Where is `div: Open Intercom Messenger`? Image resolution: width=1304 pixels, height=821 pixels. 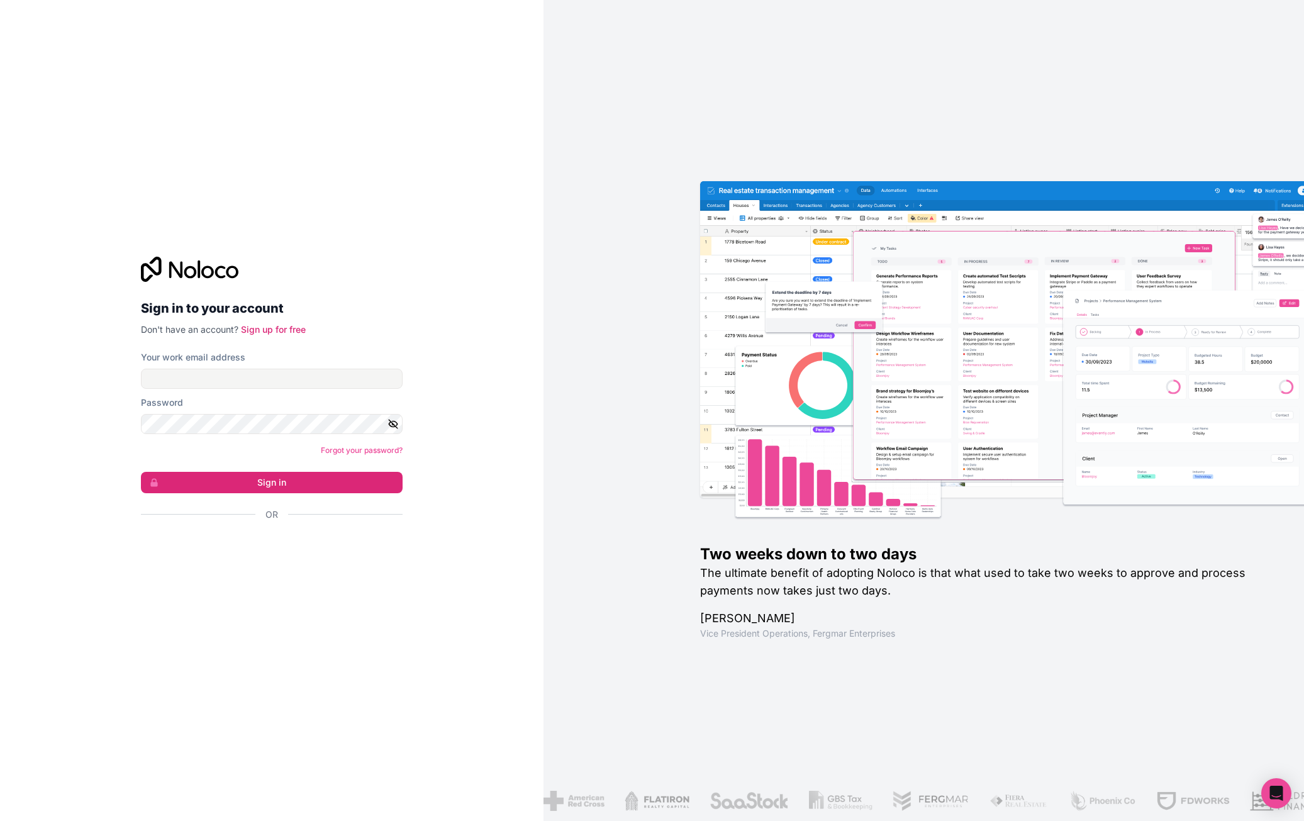
div: Open Intercom Messenger is located at coordinates (1276, 793).